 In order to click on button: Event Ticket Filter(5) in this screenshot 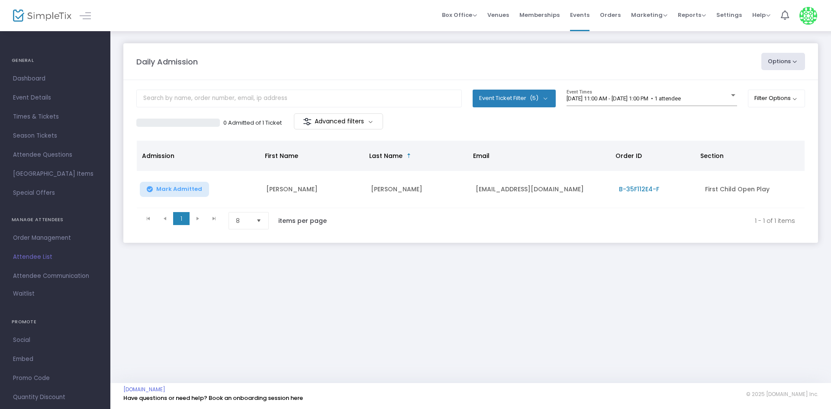, I will do `click(514, 98)`.